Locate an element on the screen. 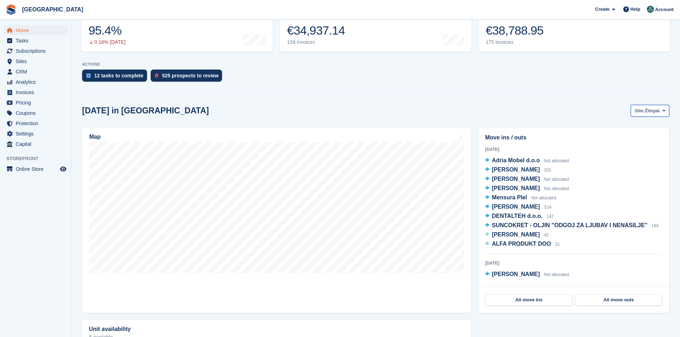  span: 42 is located at coordinates (546, 235).